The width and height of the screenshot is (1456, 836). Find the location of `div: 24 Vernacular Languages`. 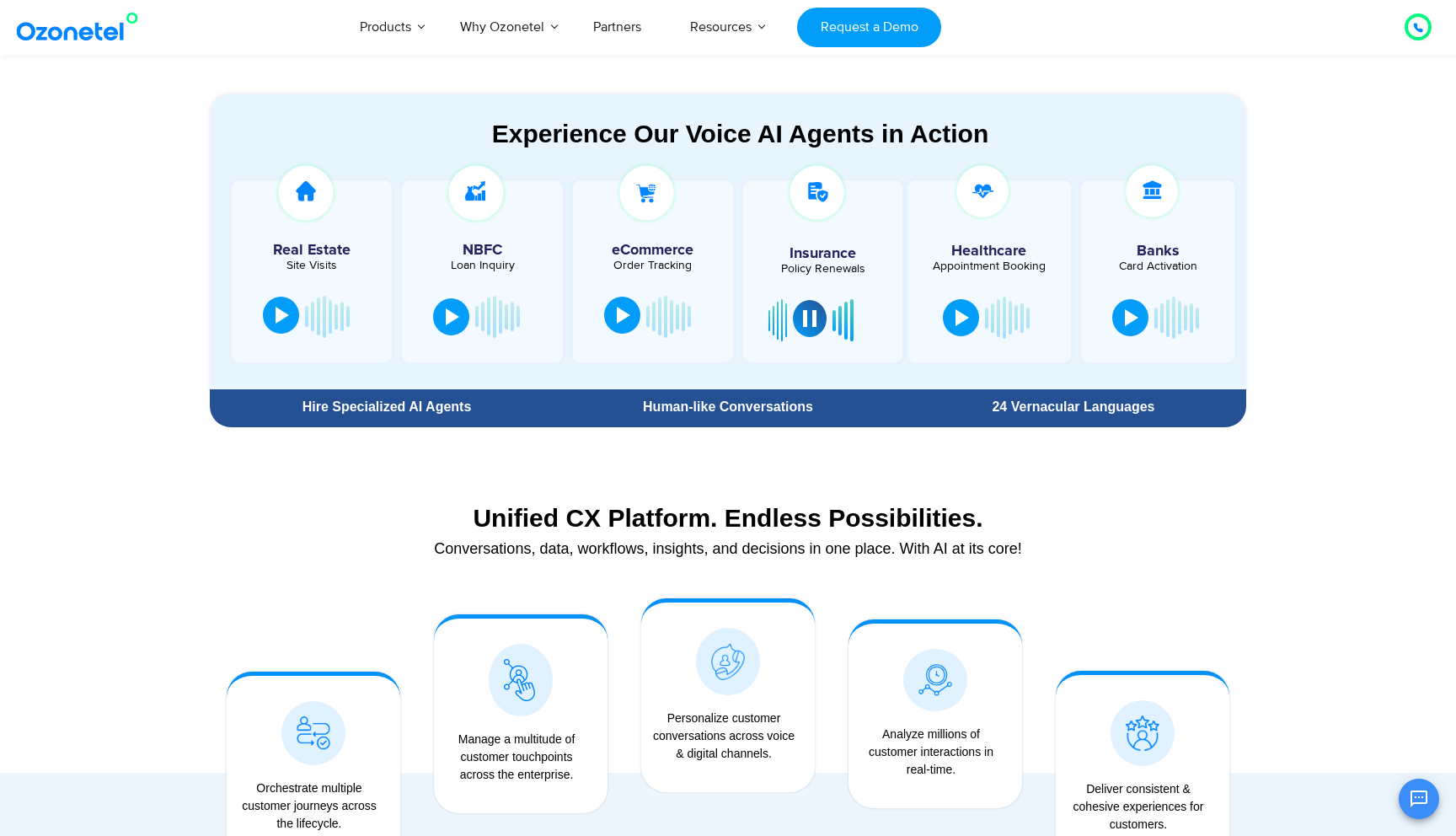

div: 24 Vernacular Languages is located at coordinates (1073, 408).